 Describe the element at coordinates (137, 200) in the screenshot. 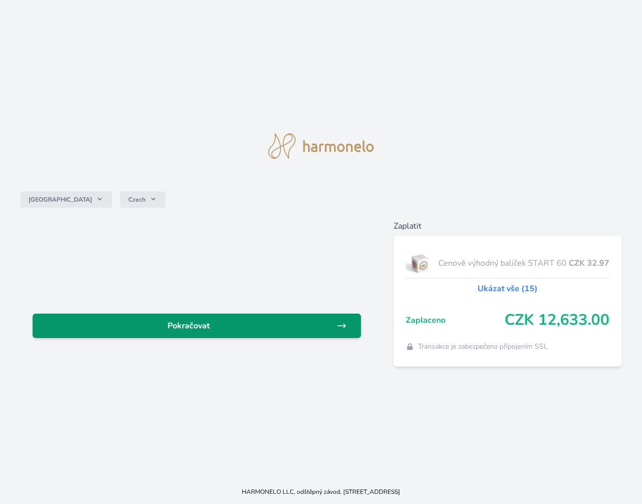

I see `span: Czech` at that location.